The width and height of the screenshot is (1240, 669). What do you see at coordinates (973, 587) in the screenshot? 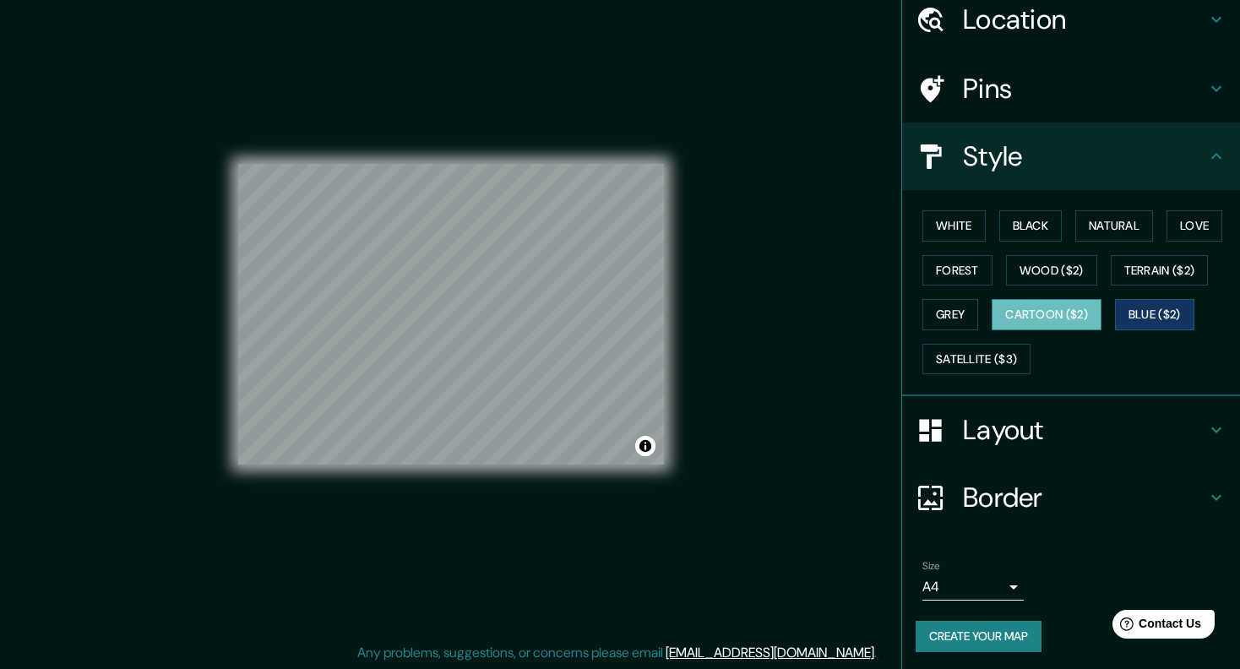
I see `div: A4` at bounding box center [973, 587].